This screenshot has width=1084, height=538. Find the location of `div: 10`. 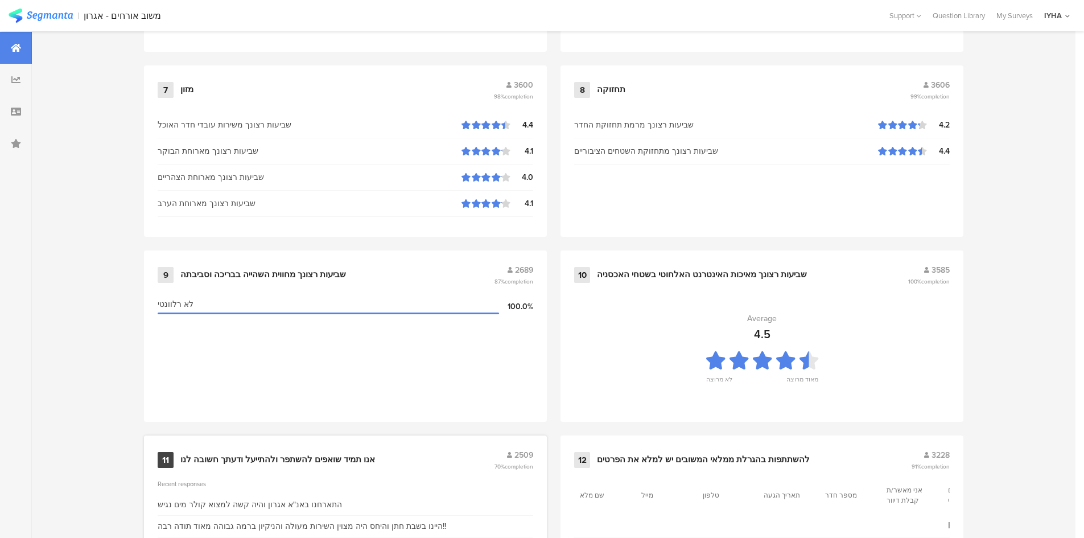

div: 10 is located at coordinates (582, 275).